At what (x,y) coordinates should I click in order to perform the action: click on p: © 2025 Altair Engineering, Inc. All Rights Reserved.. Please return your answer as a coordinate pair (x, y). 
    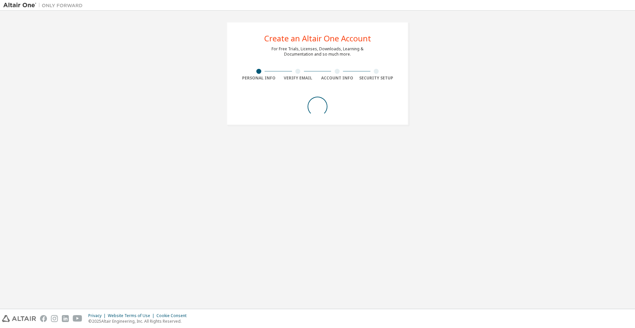
    Looking at the image, I should click on (139, 321).